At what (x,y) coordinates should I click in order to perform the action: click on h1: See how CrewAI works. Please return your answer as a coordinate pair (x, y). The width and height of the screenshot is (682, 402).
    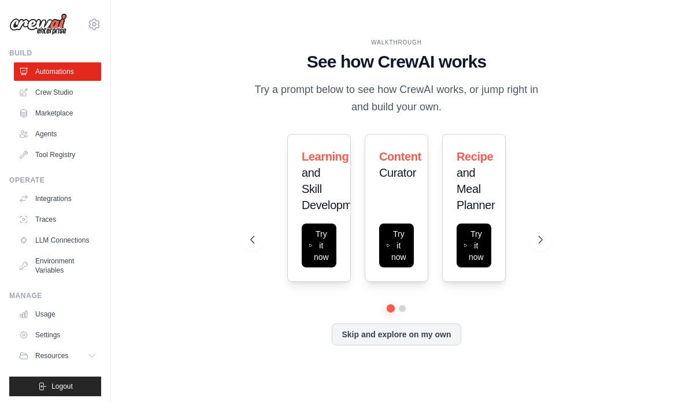
    Looking at the image, I should click on (397, 62).